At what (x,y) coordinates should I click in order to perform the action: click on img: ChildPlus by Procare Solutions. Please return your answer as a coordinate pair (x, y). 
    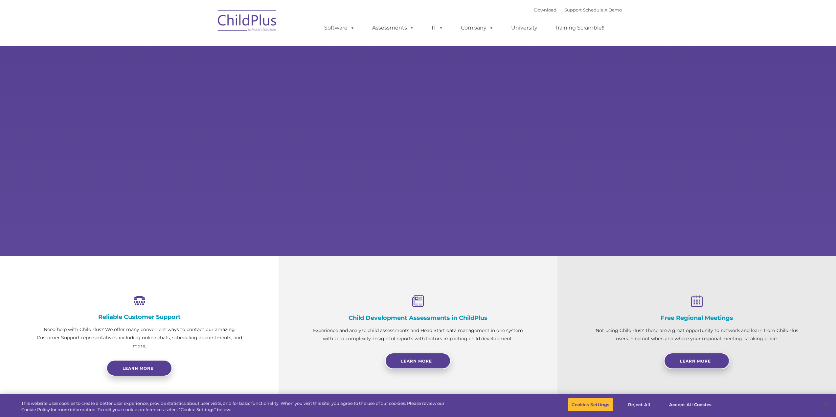
    Looking at the image, I should click on (247, 22).